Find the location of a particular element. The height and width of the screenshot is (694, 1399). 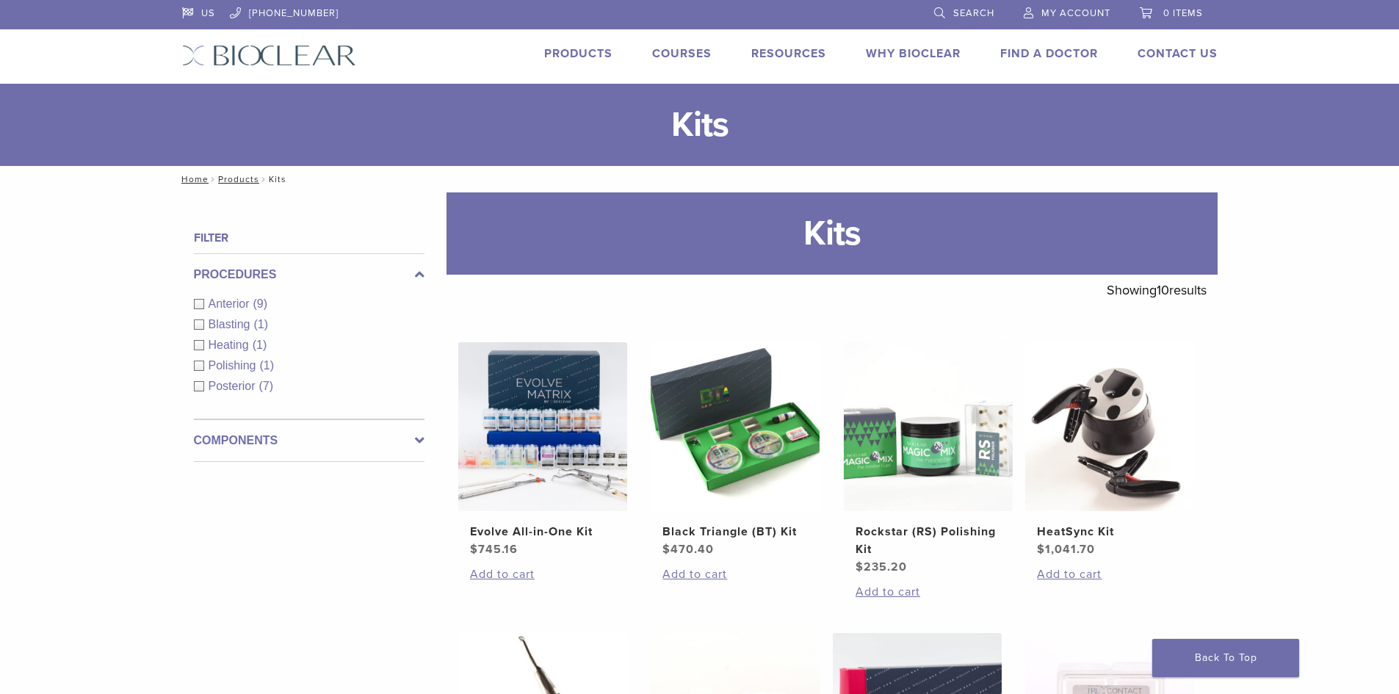

span: Anterior is located at coordinates (231, 303).